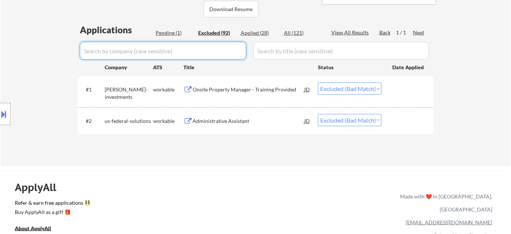 The image size is (511, 234). Describe the element at coordinates (217, 33) in the screenshot. I see `div: Excluded (92)` at that location.